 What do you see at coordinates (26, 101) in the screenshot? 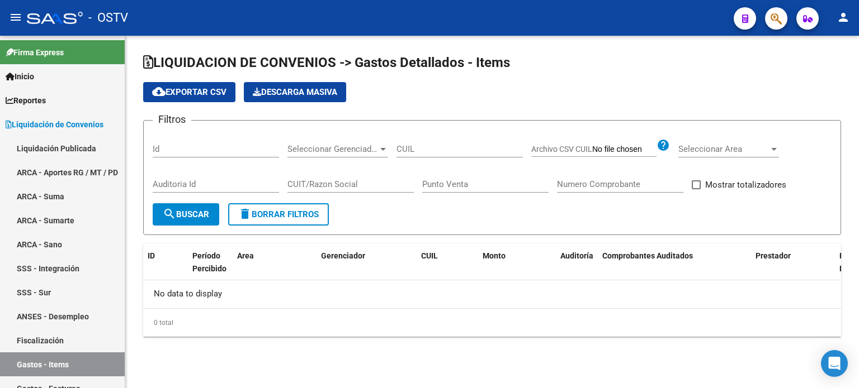
I see `span: Reportes` at bounding box center [26, 101].